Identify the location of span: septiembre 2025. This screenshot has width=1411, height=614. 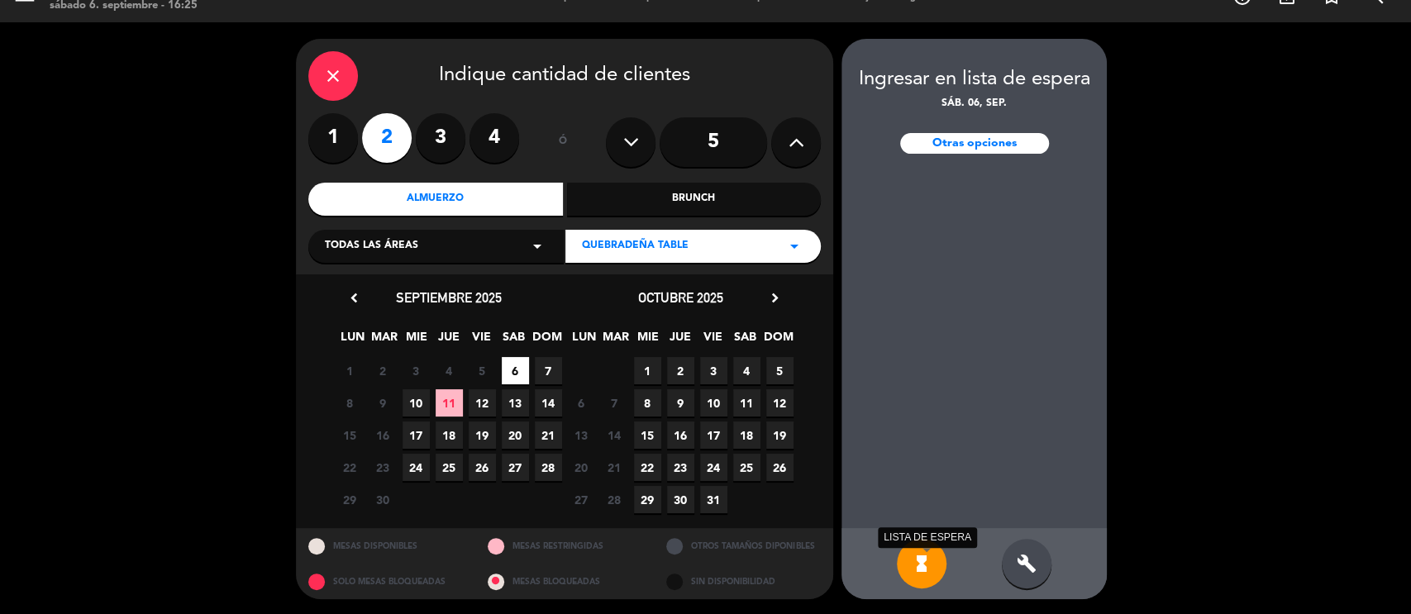
(449, 297).